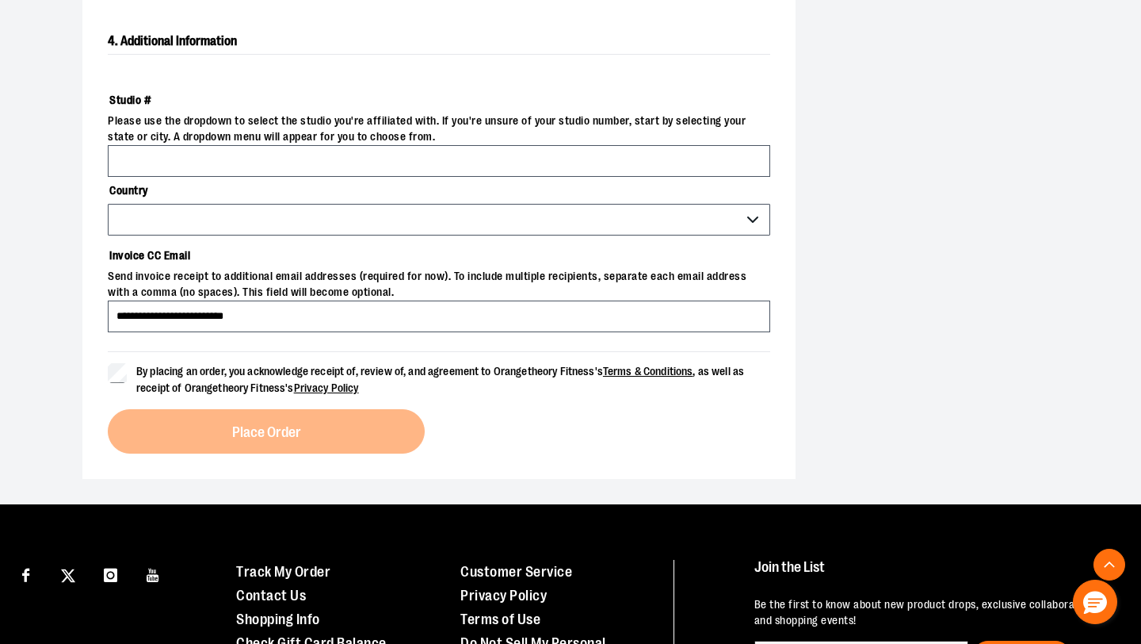 This screenshot has width=1141, height=644. What do you see at coordinates (68, 573) in the screenshot?
I see `a: Visit our X page` at bounding box center [68, 573].